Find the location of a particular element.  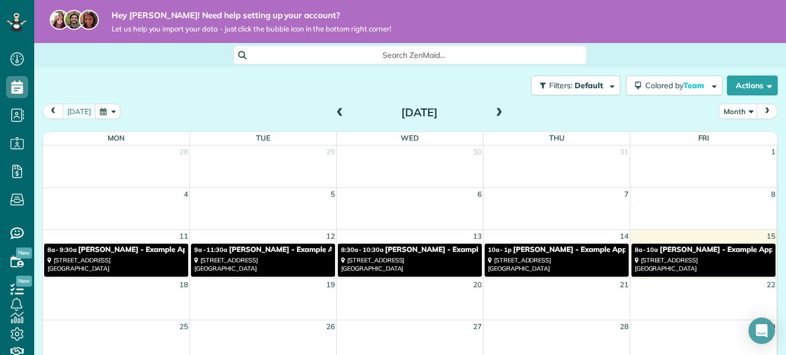

span: 8a - 9:30a is located at coordinates (62, 250).